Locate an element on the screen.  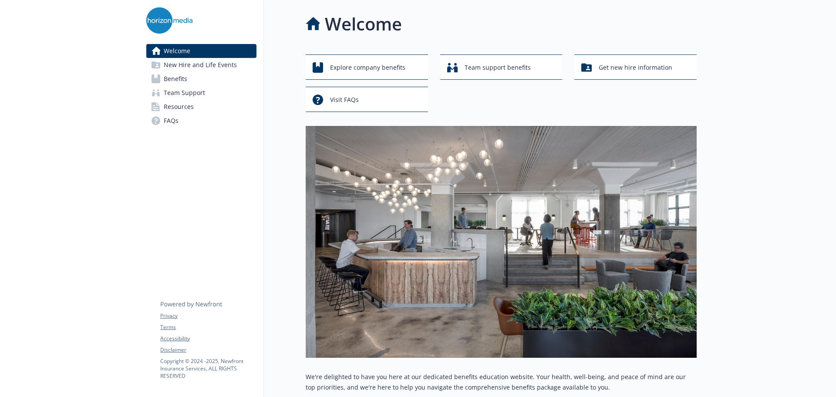
a: Privacy is located at coordinates (208, 316).